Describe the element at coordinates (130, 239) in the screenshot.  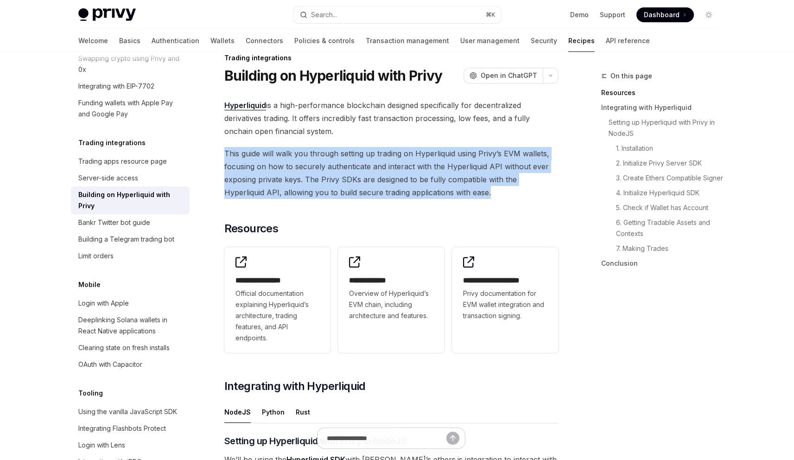
I see `a: Building a Telegram trading bot` at that location.